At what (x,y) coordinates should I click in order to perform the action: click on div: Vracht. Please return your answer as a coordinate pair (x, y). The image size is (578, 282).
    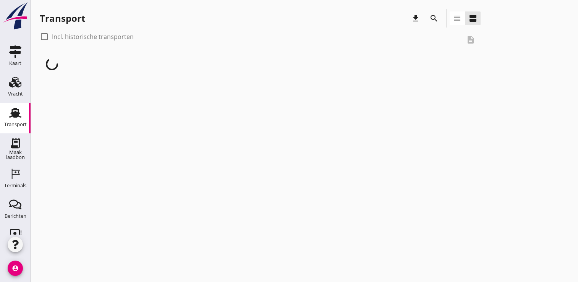
    Looking at the image, I should click on (15, 94).